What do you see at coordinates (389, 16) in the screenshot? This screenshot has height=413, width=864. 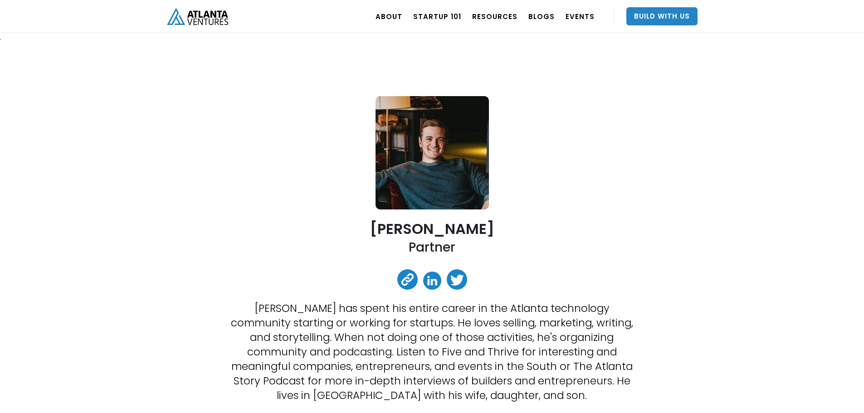 I see `a: ABOUT` at bounding box center [389, 16].